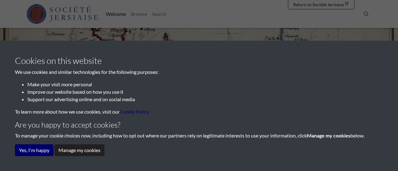 The image size is (398, 171). Describe the element at coordinates (79, 151) in the screenshot. I see `button: Manage my cookies` at that location.